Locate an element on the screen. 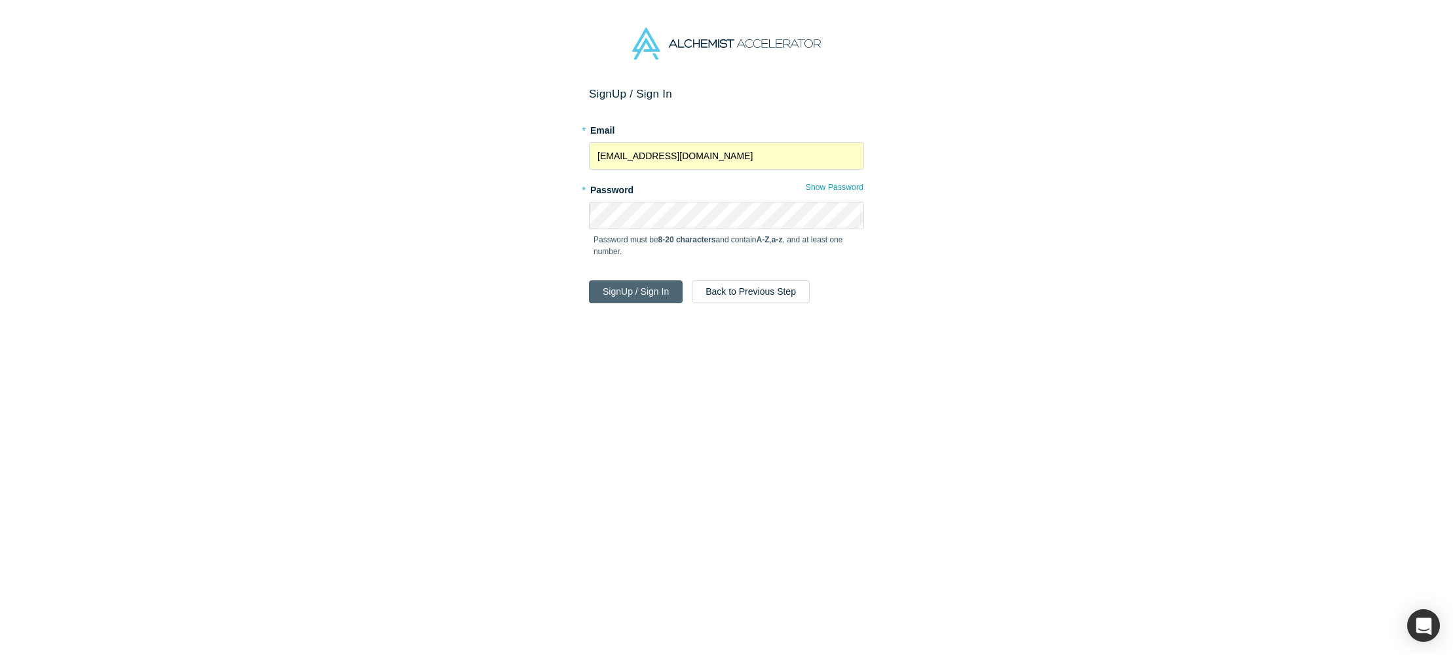 This screenshot has height=655, width=1453. label: Password is located at coordinates (727, 188).